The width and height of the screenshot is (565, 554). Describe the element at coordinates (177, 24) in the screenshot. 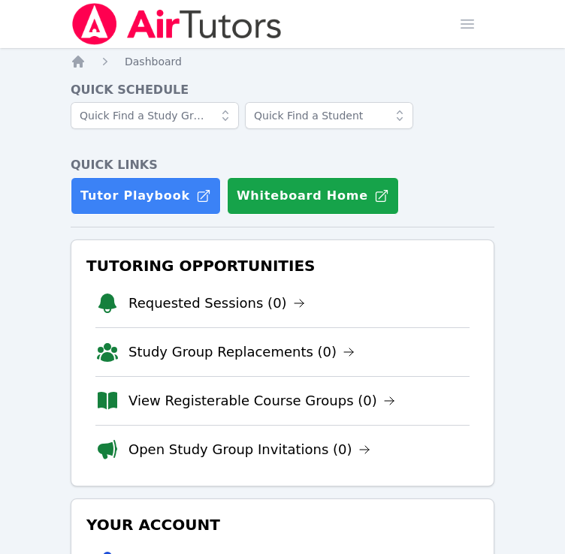

I see `img: Air Tutors` at that location.